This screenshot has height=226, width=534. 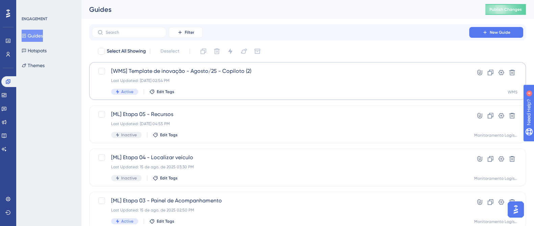 I want to click on button: Filter, so click(x=186, y=32).